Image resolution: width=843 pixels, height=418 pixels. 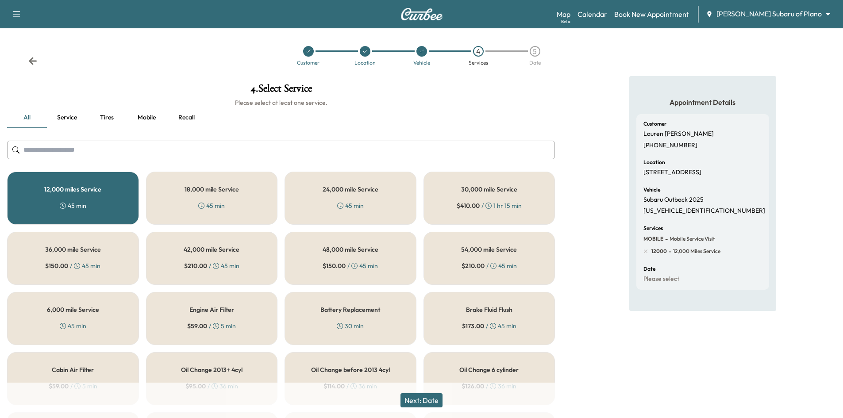 What do you see at coordinates (308, 63) in the screenshot?
I see `div: Customer` at bounding box center [308, 63].